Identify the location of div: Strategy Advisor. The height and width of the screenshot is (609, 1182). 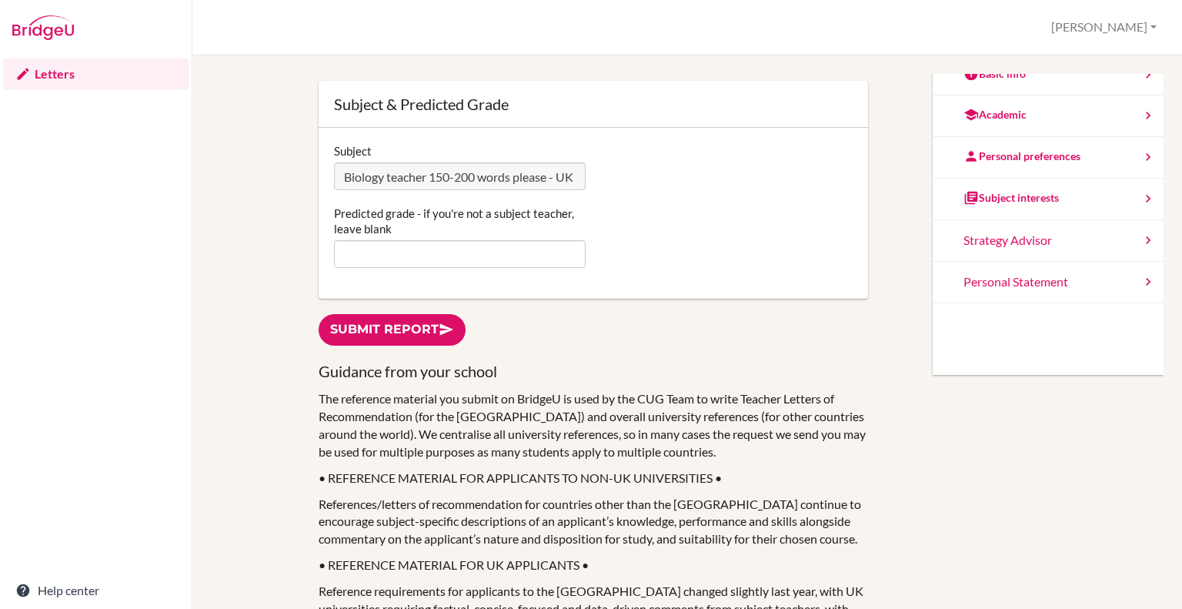
(1048, 241).